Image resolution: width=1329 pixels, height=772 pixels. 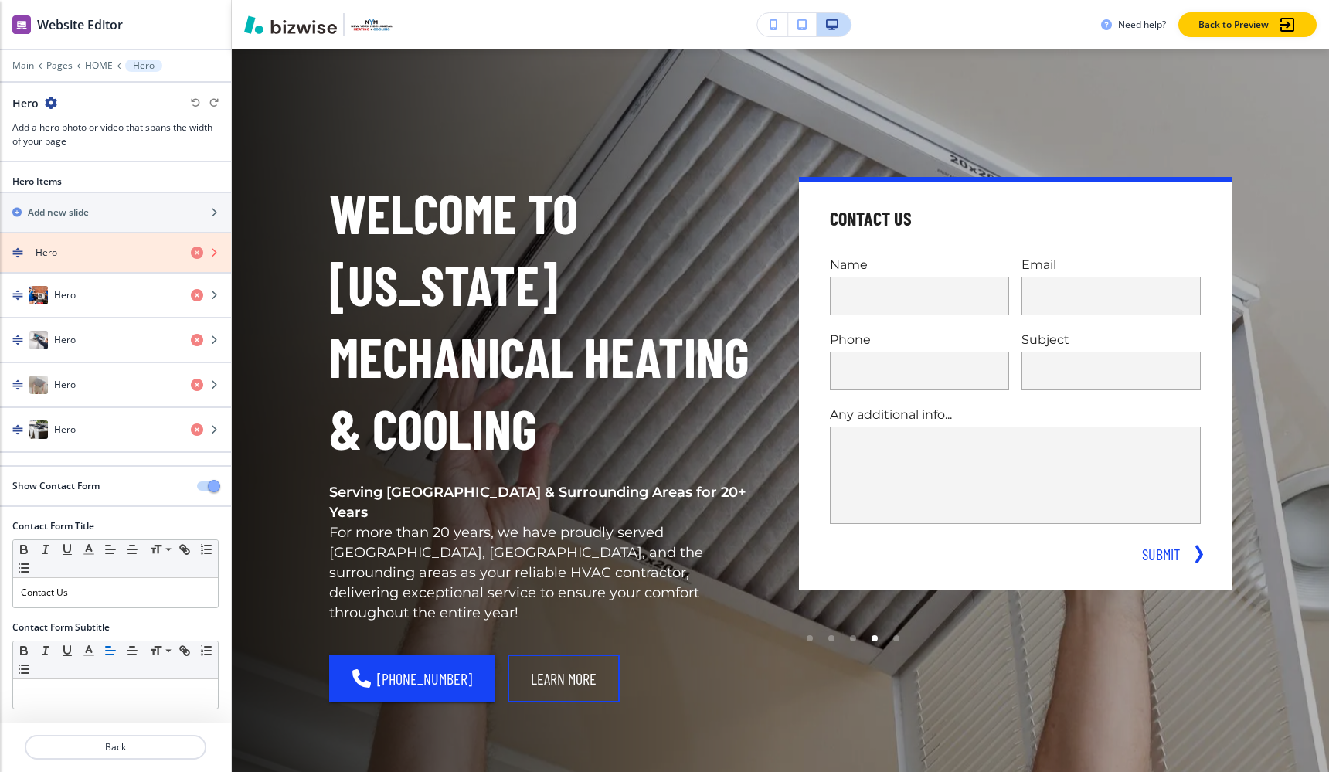 What do you see at coordinates (80, 25) in the screenshot?
I see `h2: Website Editor` at bounding box center [80, 25].